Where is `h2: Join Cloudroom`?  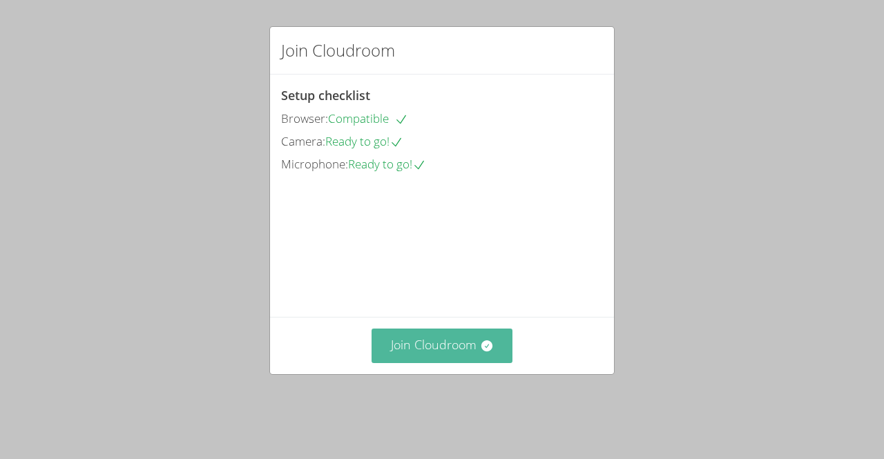 h2: Join Cloudroom is located at coordinates (338, 50).